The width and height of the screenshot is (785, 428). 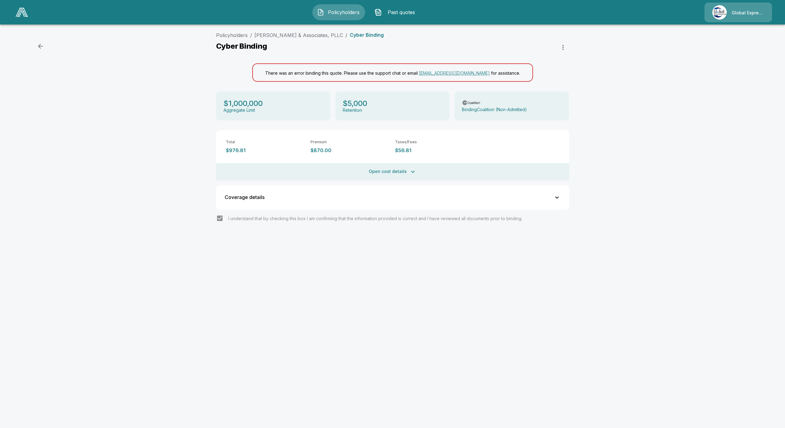 What do you see at coordinates (393, 73) in the screenshot?
I see `p: There was an error binding this quote. Please use the support chat or email for assistance.` at bounding box center [393, 73].